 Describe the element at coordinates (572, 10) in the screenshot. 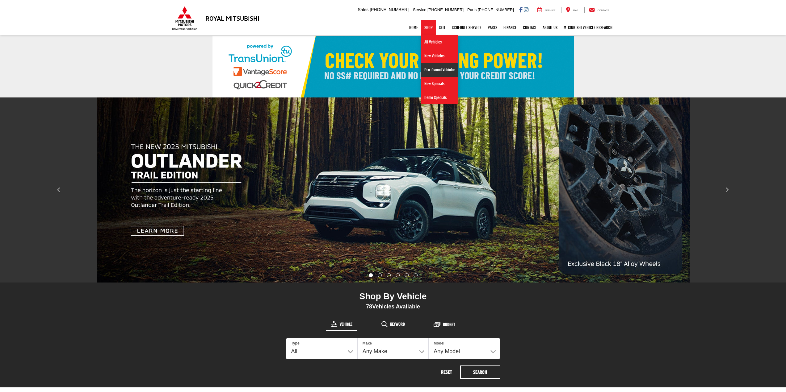

I see `a: Map` at that location.